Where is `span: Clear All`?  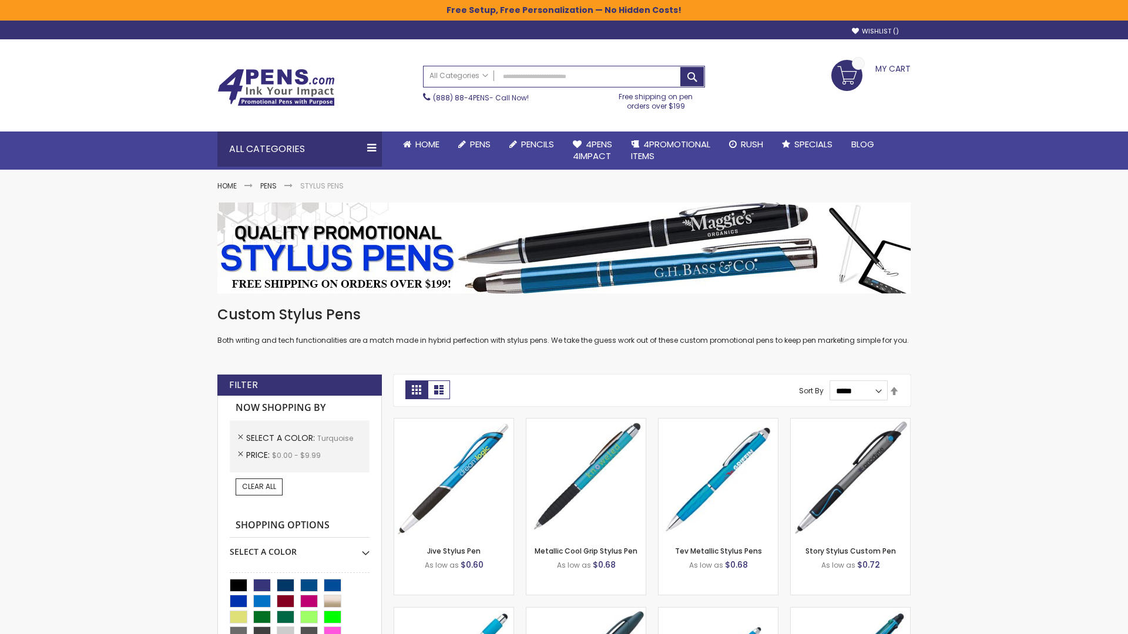
span: Clear All is located at coordinates (259, 486).